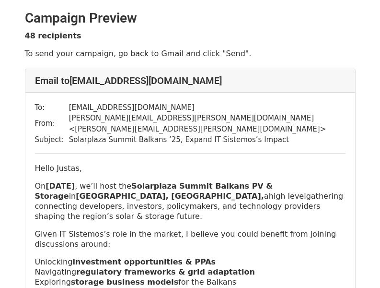 The width and height of the screenshot is (380, 288). What do you see at coordinates (288, 196) in the screenshot?
I see `span: high level` at bounding box center [288, 196].